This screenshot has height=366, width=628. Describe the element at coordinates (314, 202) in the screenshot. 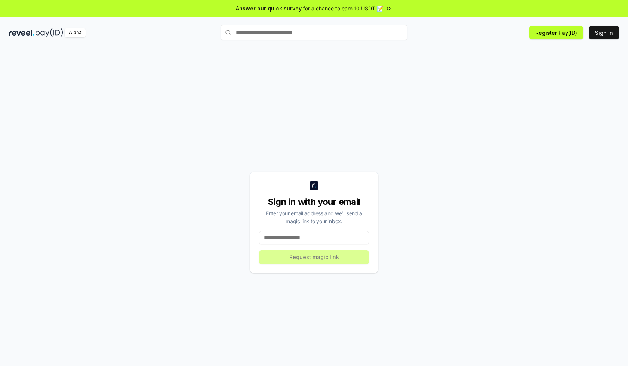

I see `div: Sign in with your email` at that location.